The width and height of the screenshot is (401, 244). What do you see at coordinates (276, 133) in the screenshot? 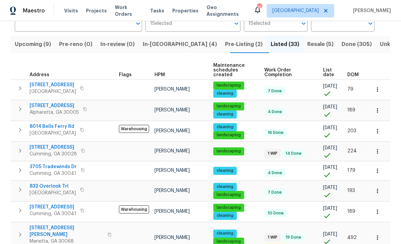
I see `span: 16 Done` at bounding box center [276, 133].